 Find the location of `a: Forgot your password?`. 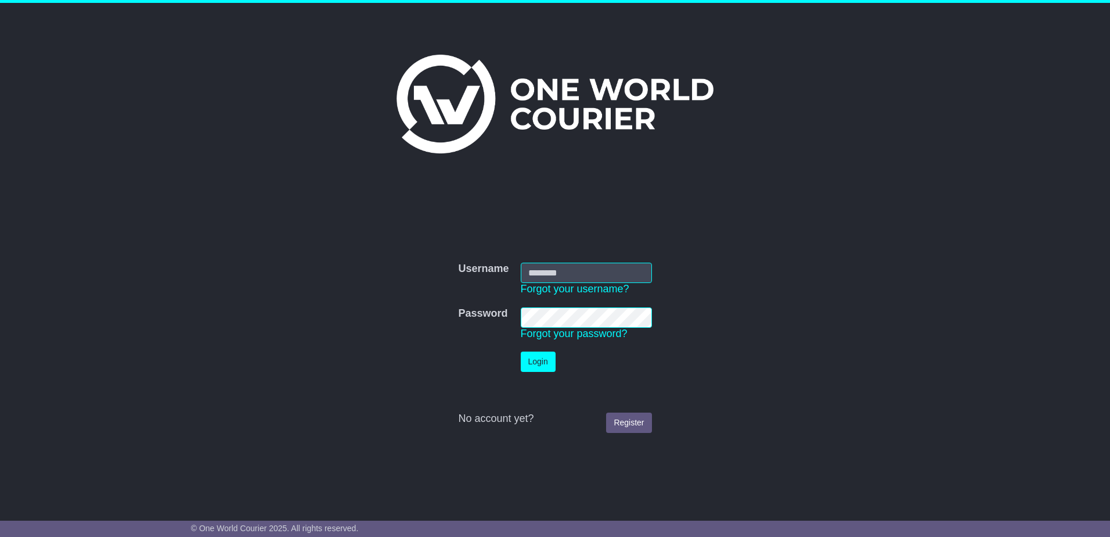

a: Forgot your password? is located at coordinates (574, 333).